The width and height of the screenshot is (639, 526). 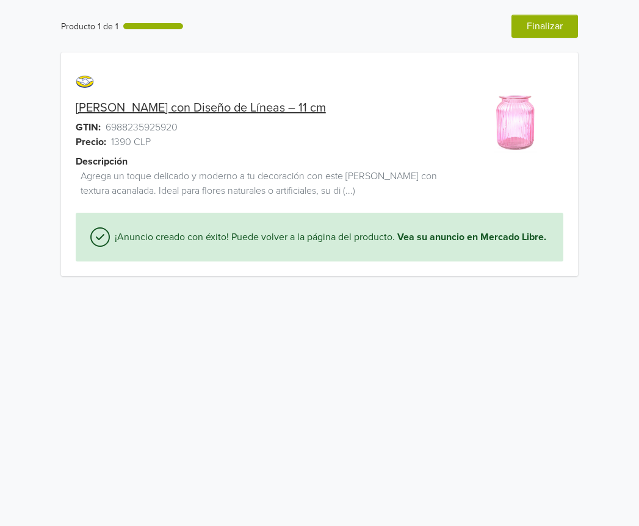 What do you see at coordinates (88, 128) in the screenshot?
I see `span: GTIN:` at bounding box center [88, 128].